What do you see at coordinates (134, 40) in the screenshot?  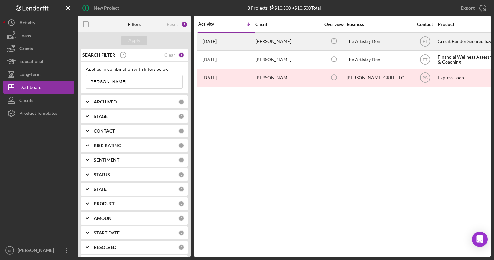 I see `div: Apply` at bounding box center [134, 40].